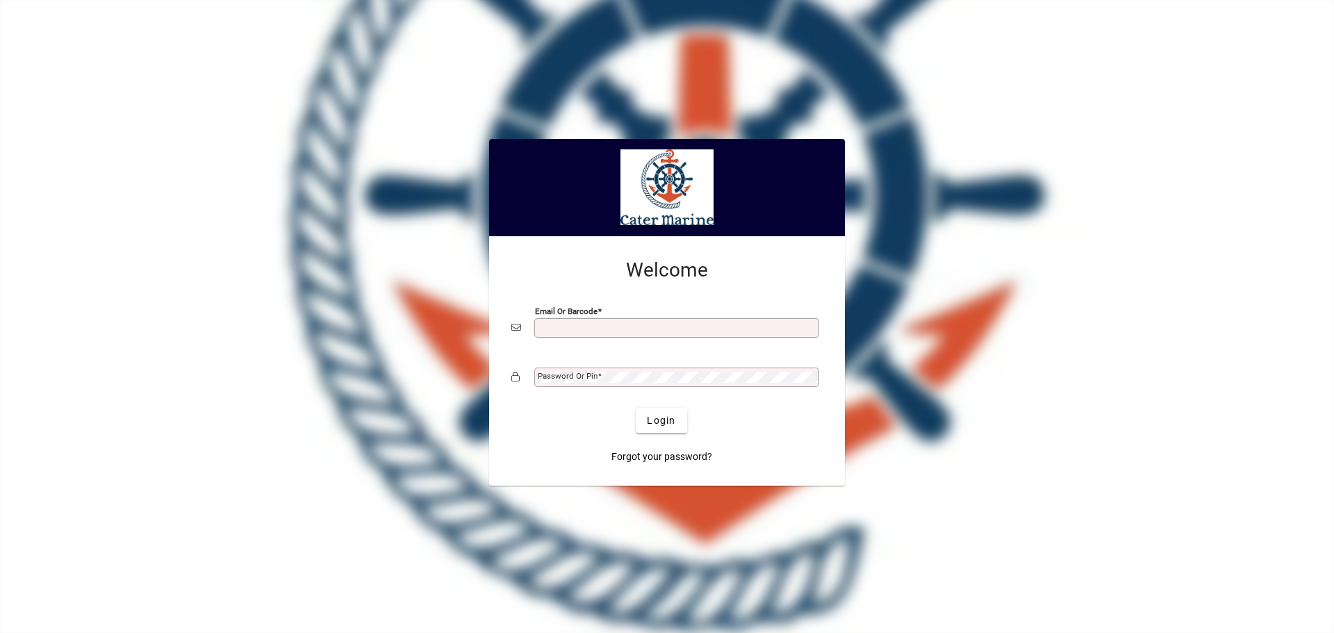  What do you see at coordinates (662, 457) in the screenshot?
I see `a: Forgot your password?` at bounding box center [662, 457].